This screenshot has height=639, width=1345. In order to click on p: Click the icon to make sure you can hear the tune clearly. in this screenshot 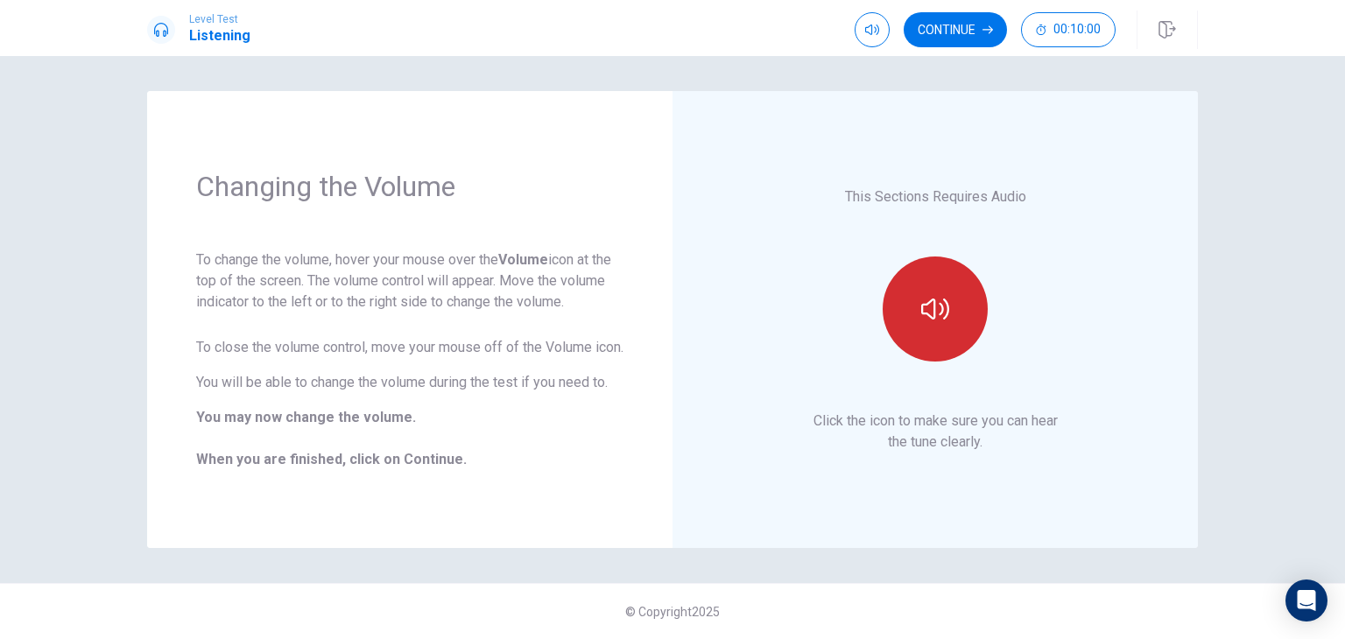, I will do `click(935, 432)`.